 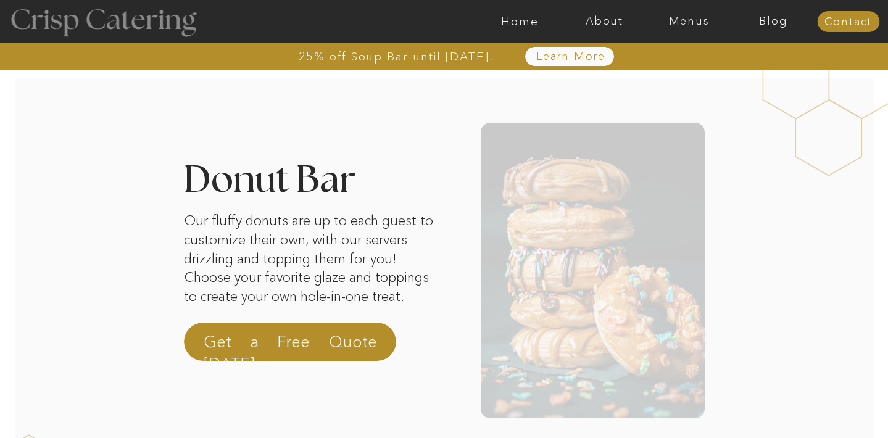 What do you see at coordinates (604, 22) in the screenshot?
I see `a: About` at bounding box center [604, 22].